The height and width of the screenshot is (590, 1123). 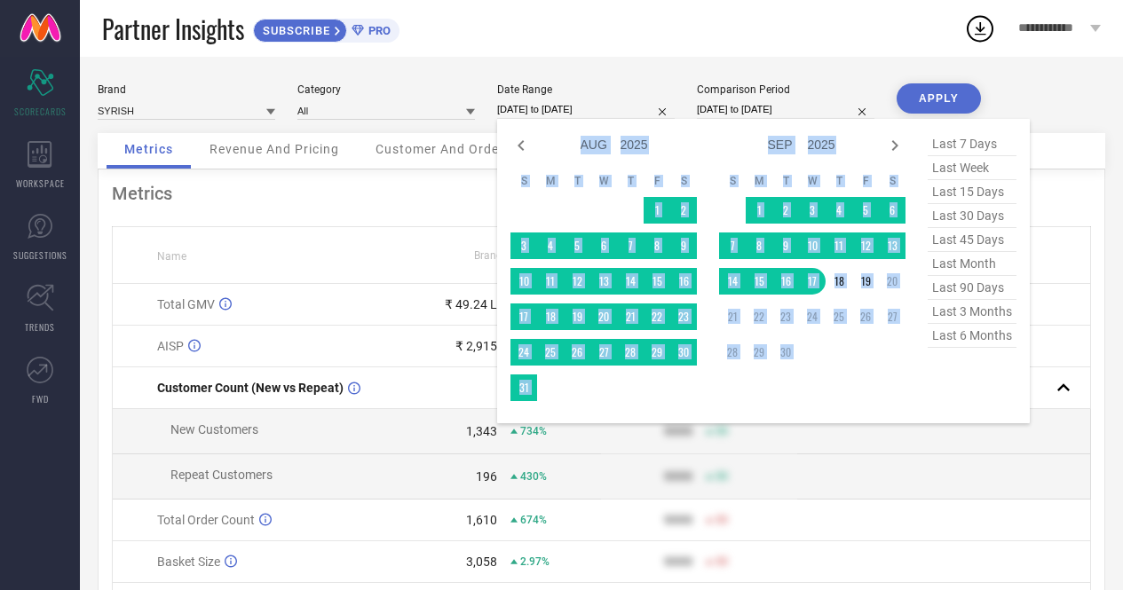 I want to click on span: Repeat Customers, so click(x=221, y=475).